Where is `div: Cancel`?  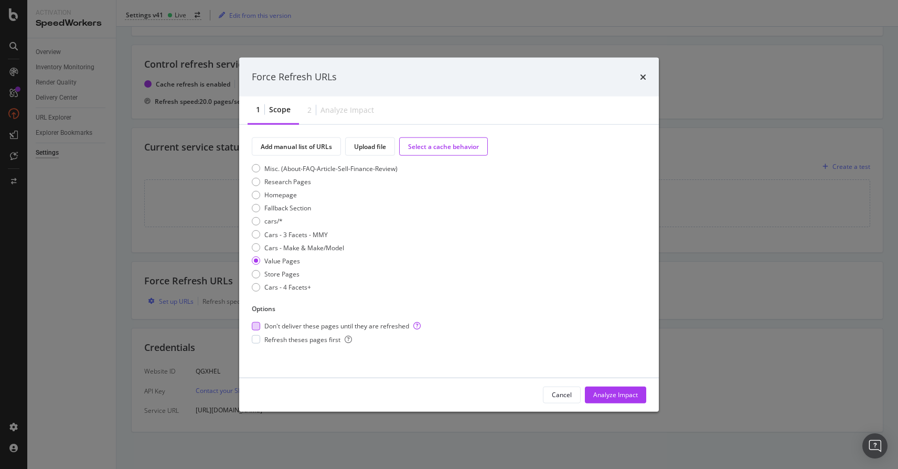 div: Cancel is located at coordinates (562, 395).